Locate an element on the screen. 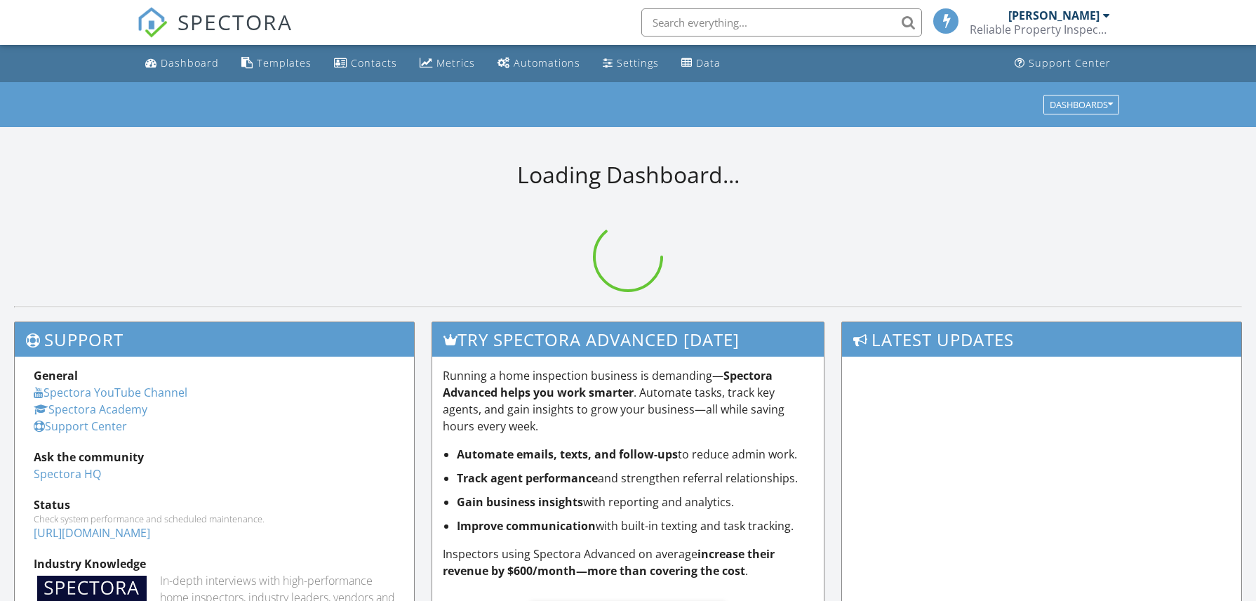 The width and height of the screenshot is (1256, 601). span: SPECTORA is located at coordinates (235, 22).